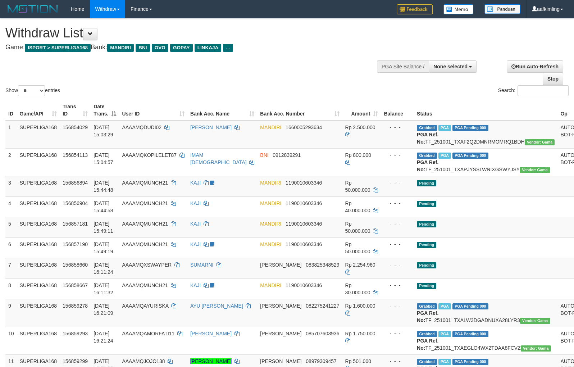  What do you see at coordinates (145, 306) in the screenshot?
I see `span: AAAAMQAYURISKA` at bounding box center [145, 306].